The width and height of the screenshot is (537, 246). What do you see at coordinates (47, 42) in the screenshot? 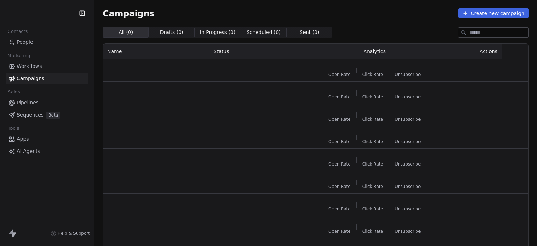
I see `a: People` at bounding box center [47, 42].